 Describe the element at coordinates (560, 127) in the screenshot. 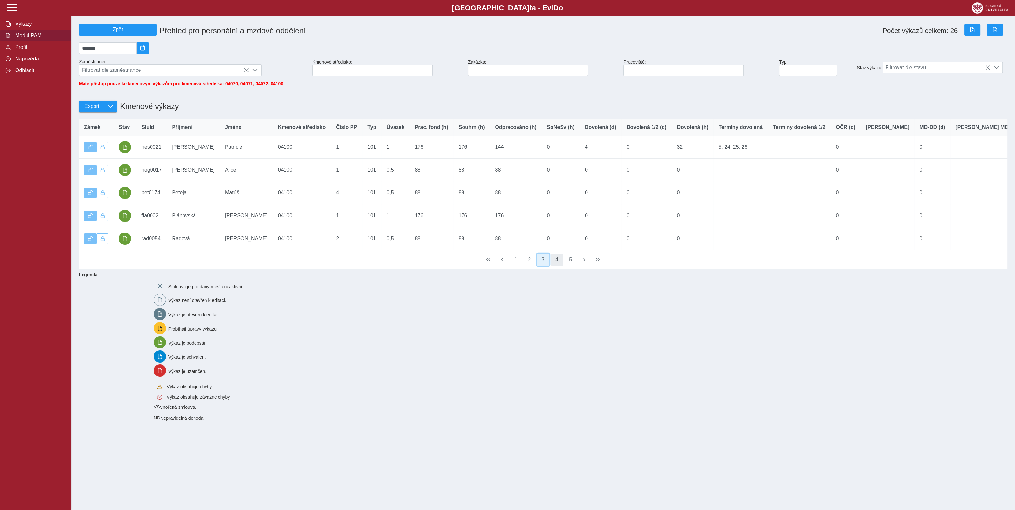

I see `span: SoNeSv (h)` at that location.